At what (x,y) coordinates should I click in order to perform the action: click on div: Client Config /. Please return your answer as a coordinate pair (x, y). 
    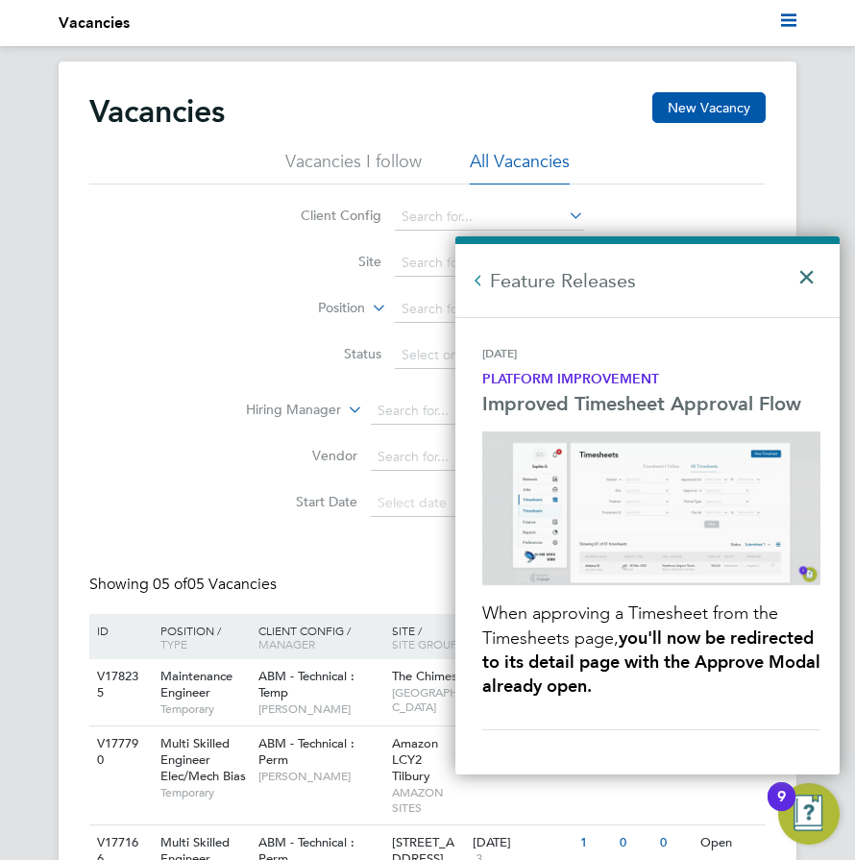
    Looking at the image, I should click on (321, 637).